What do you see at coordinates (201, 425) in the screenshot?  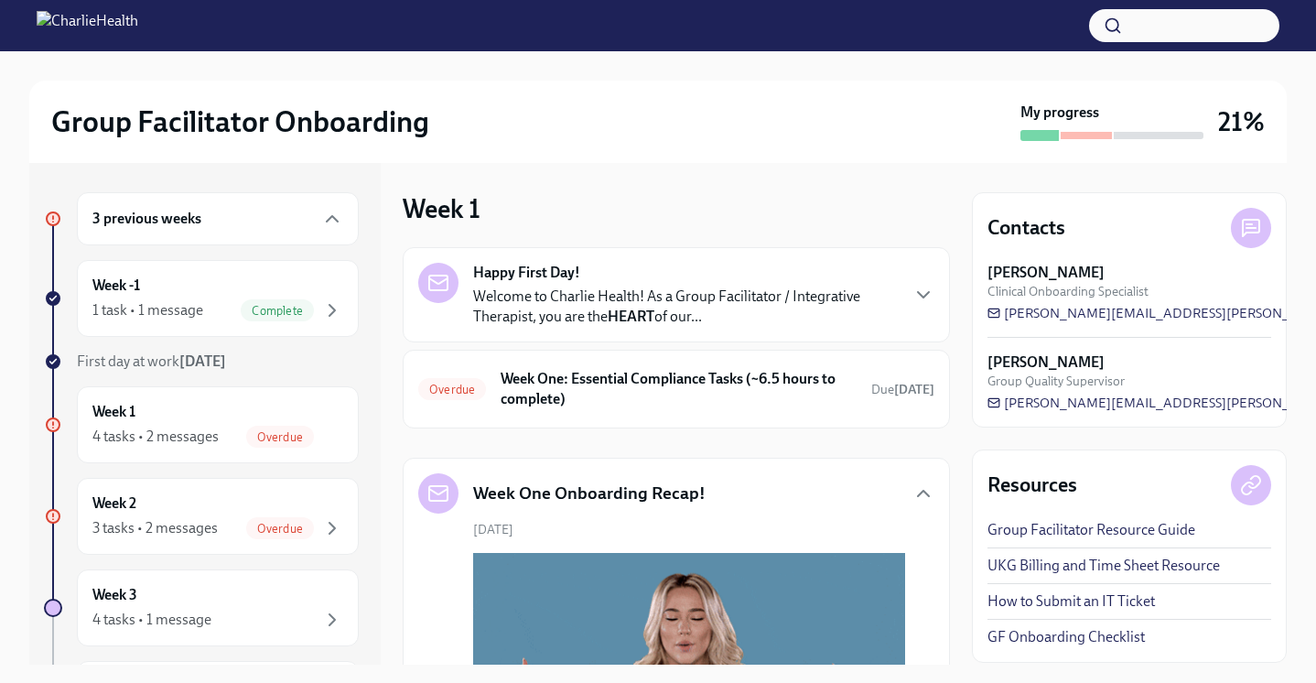 I see `a: Week 14 tasks • 2 messagesOverdue` at bounding box center [201, 425].